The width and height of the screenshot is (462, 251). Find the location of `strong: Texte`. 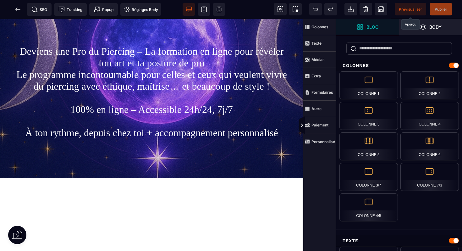

strong: Texte is located at coordinates (317, 43).